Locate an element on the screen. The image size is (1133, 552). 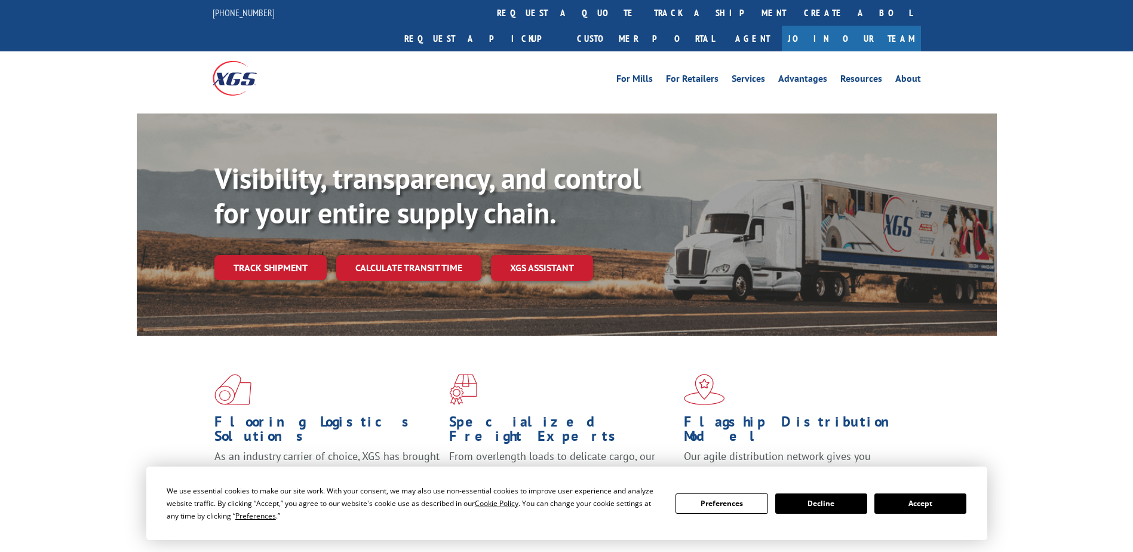
button: Accept is located at coordinates (920, 504).